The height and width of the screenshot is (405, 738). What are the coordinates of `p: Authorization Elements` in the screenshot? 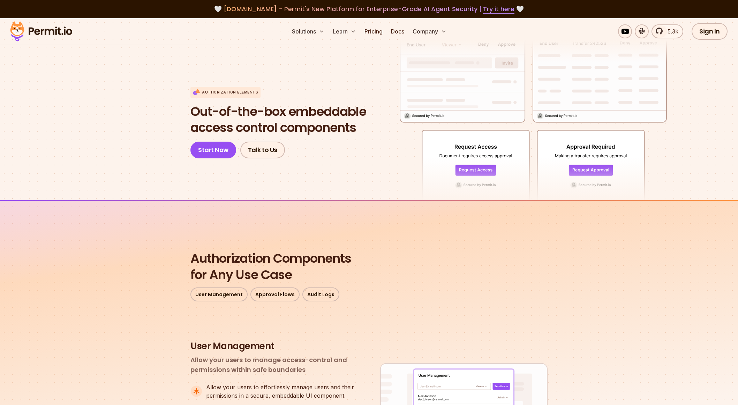 It's located at (230, 92).